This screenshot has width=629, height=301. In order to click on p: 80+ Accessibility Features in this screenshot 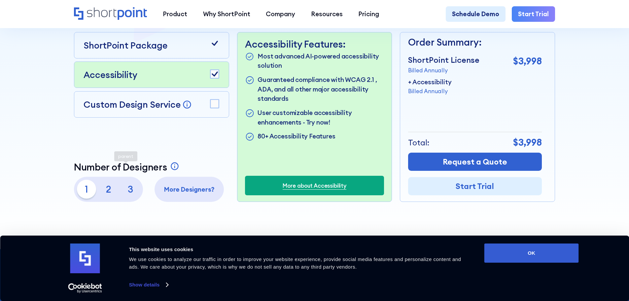, I will do `click(296, 137)`.